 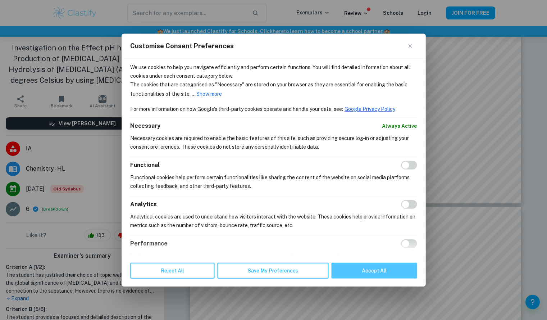 What do you see at coordinates (409, 165) in the screenshot?
I see `input: Enable Functional` at bounding box center [409, 165].